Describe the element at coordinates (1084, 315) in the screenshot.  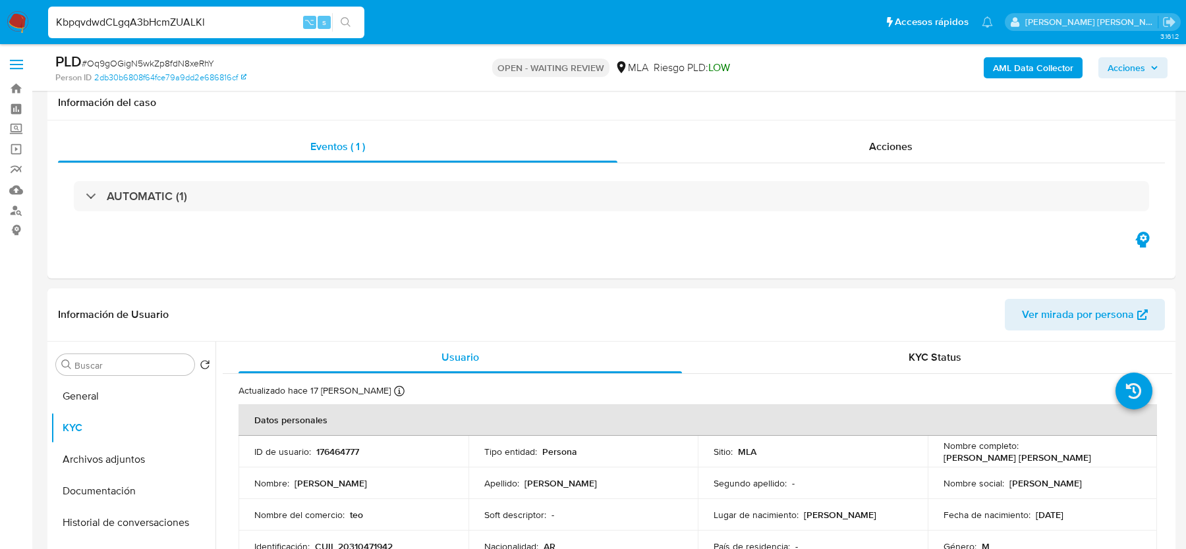
I see `button: Ver mirada por persona` at that location.